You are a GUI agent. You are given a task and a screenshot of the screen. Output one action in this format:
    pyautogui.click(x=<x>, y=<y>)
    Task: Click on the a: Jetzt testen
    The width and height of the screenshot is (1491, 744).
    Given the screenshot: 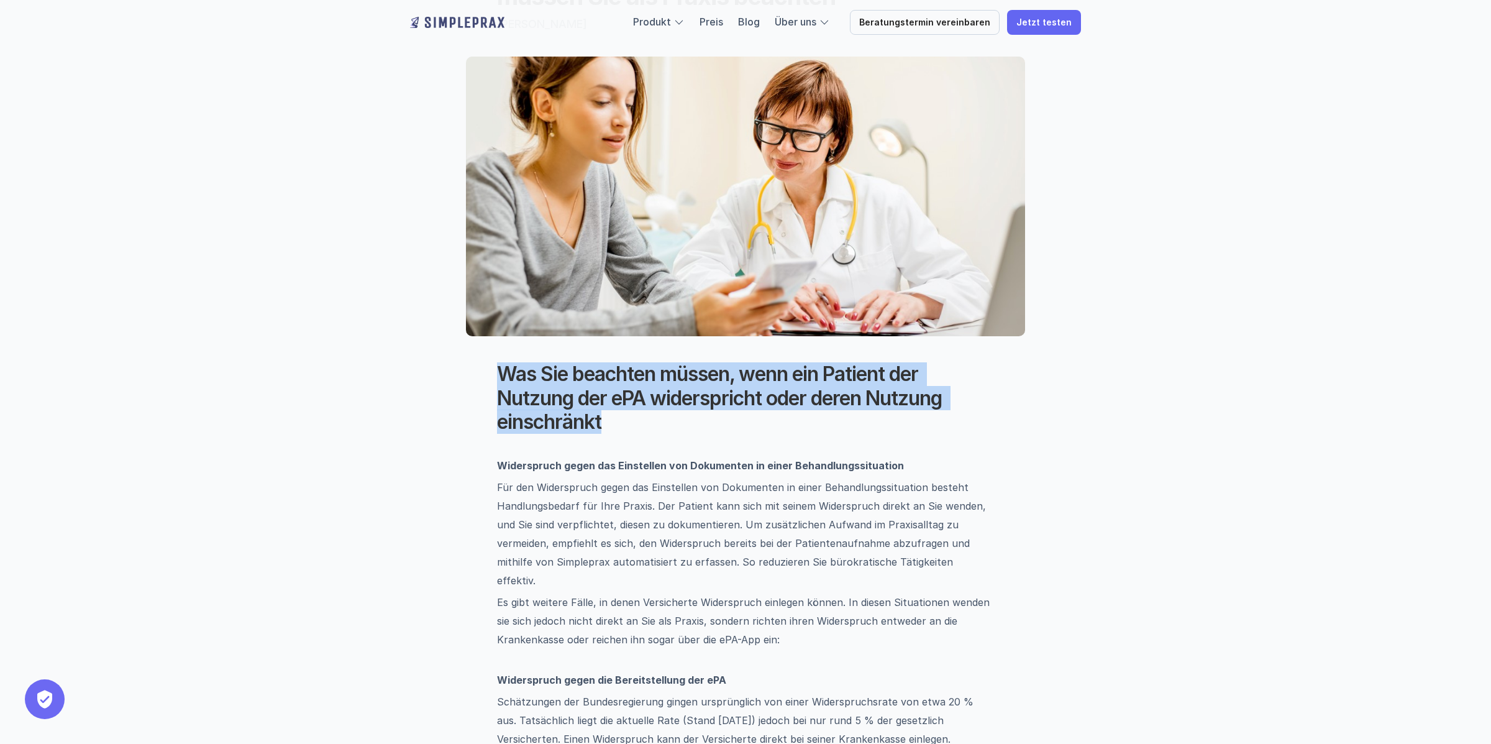 What is the action you would take?
    pyautogui.click(x=1044, y=22)
    